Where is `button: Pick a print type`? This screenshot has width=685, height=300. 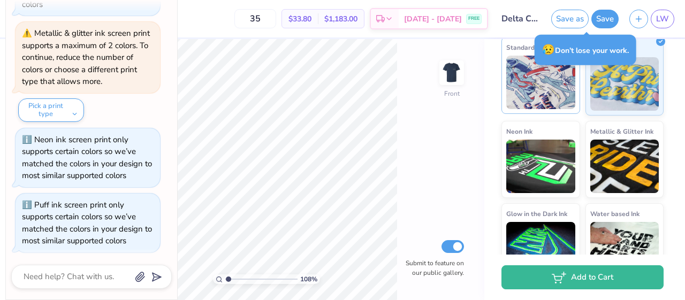 button: Pick a print type is located at coordinates (51, 110).